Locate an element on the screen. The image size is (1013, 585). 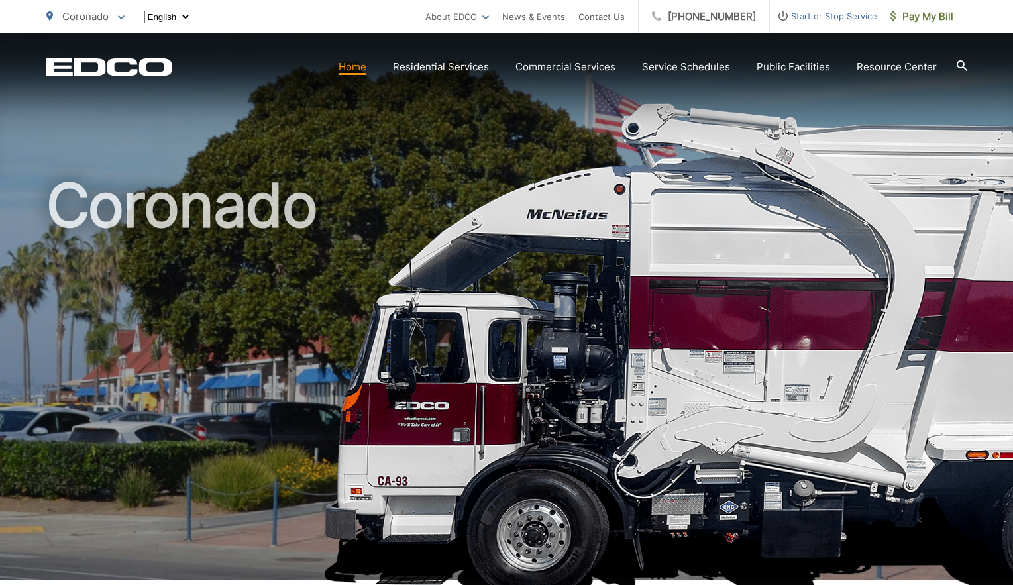
a: Contact Us is located at coordinates (602, 17).